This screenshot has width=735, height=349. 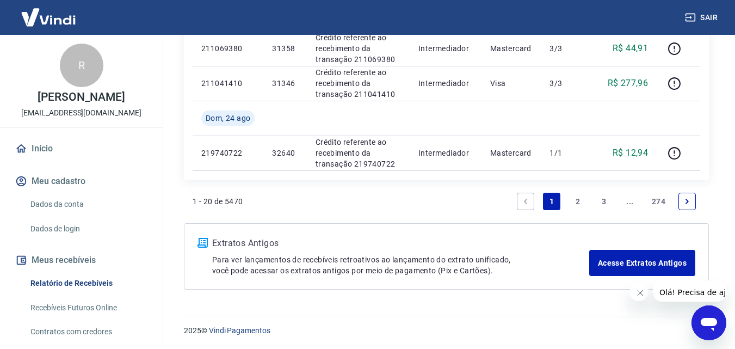 What do you see at coordinates (552, 201) in the screenshot?
I see `a: Page 1 is your current page` at bounding box center [552, 201].